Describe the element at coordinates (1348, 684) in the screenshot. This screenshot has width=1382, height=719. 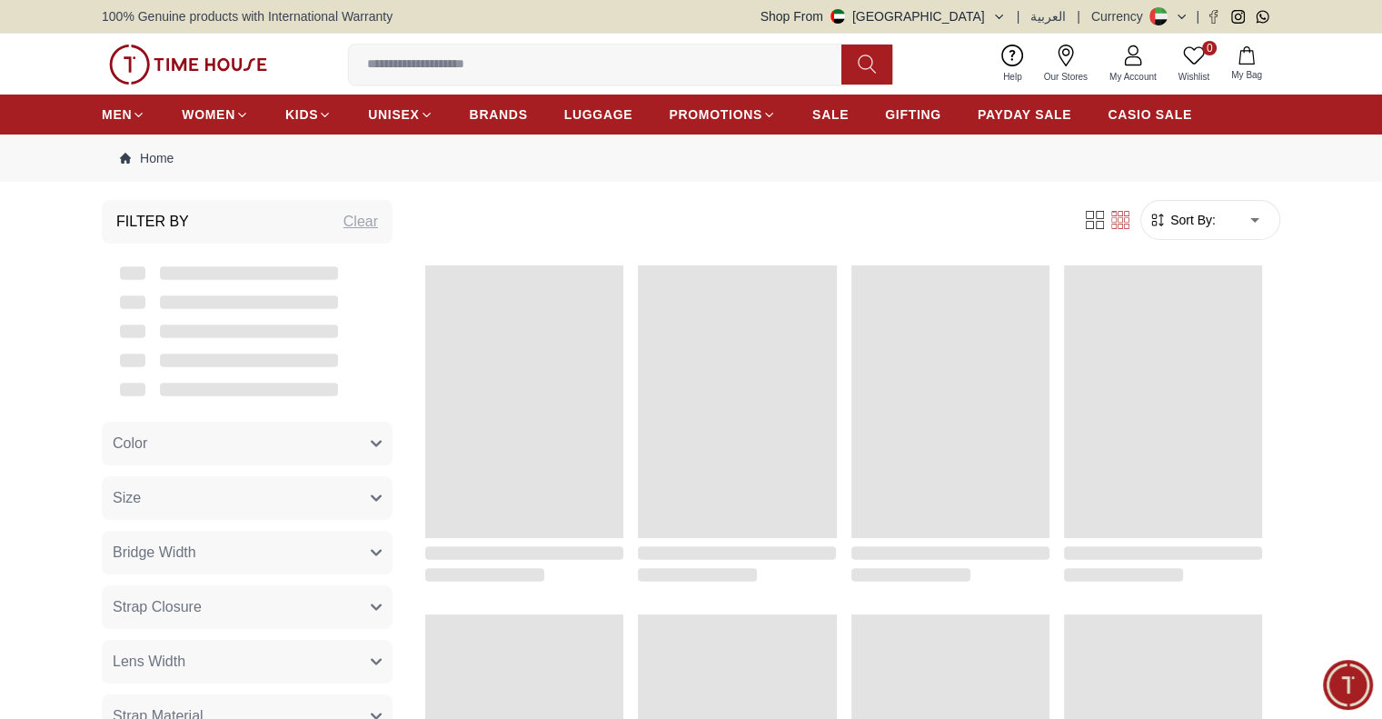
I see `div: Chat Widget` at that location.